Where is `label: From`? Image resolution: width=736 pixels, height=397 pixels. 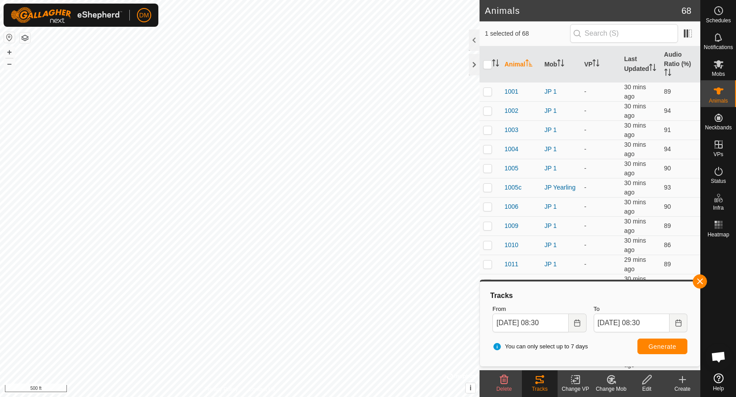
label: From is located at coordinates (539, 309).